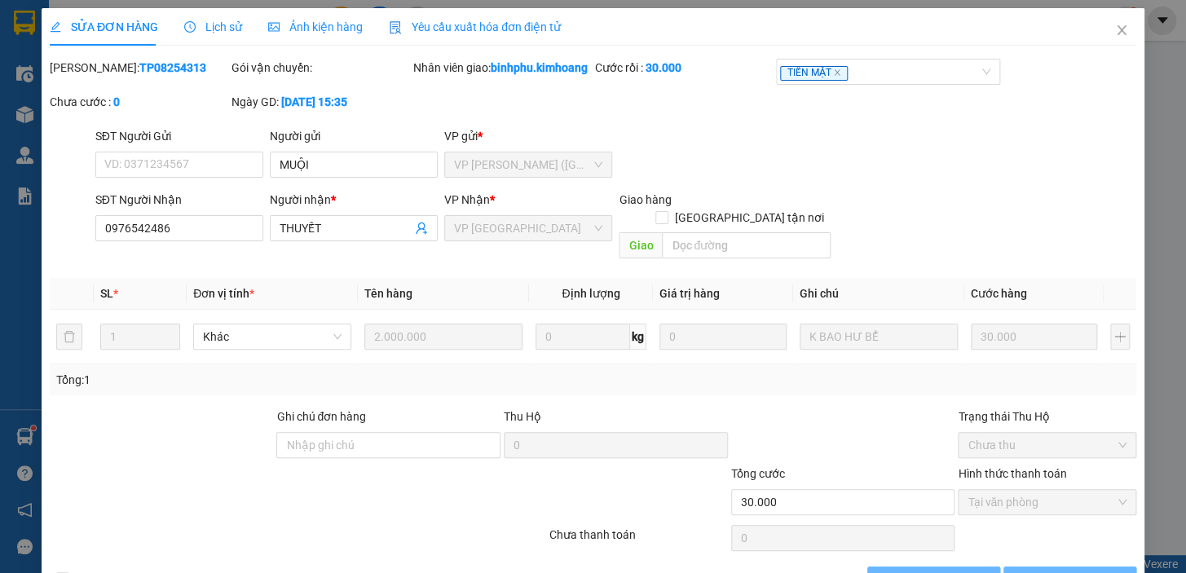 This screenshot has width=1186, height=573. What do you see at coordinates (813, 73) in the screenshot?
I see `span: TIỀN MẶT` at bounding box center [813, 73].